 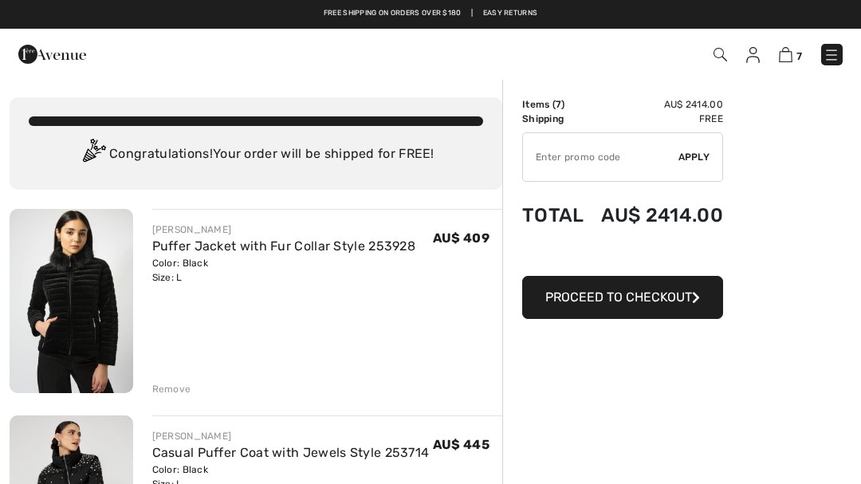 What do you see at coordinates (461, 238) in the screenshot?
I see `span: AU$ 409` at bounding box center [461, 238].